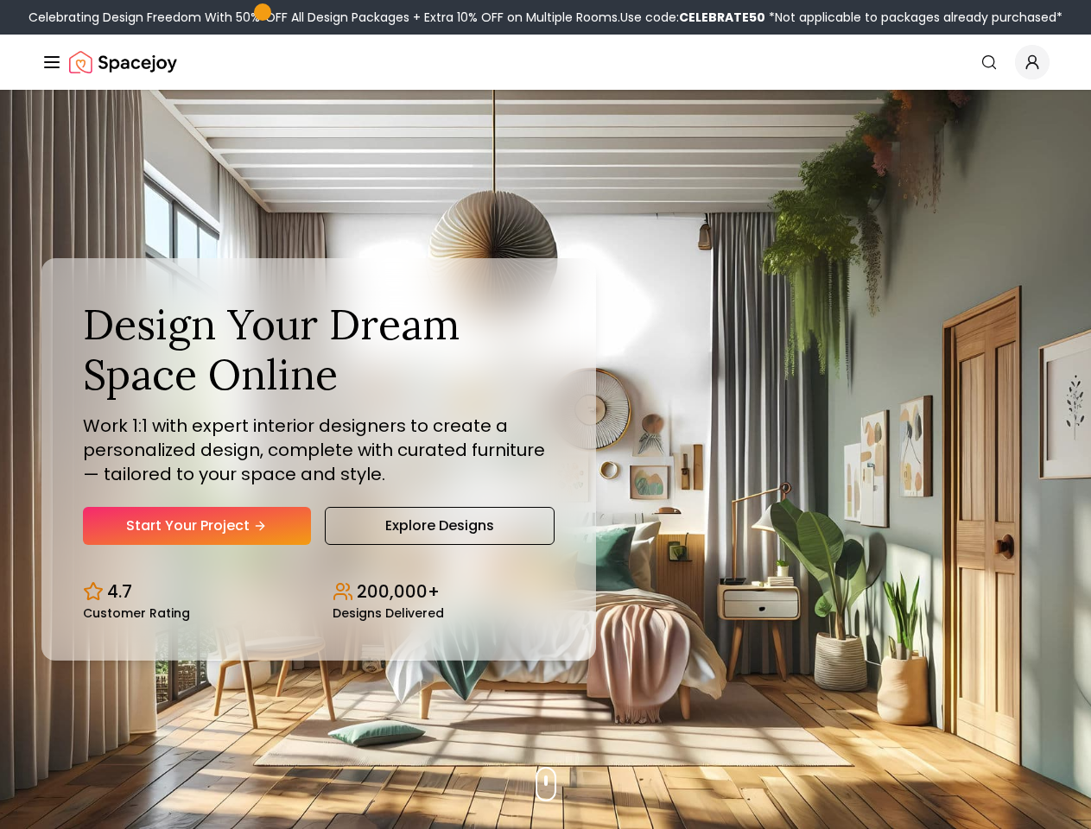  What do you see at coordinates (197, 526) in the screenshot?
I see `a: Start Your Project` at bounding box center [197, 526].